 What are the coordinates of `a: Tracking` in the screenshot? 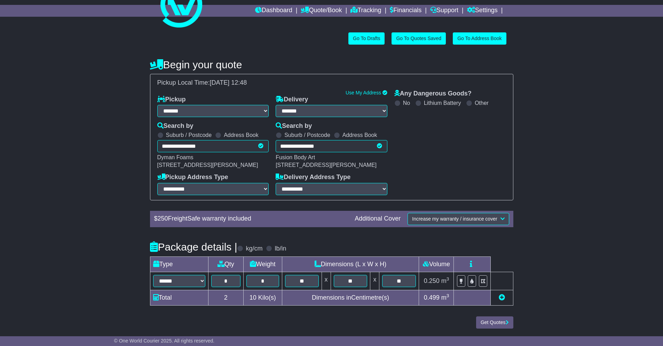 It's located at (366, 11).